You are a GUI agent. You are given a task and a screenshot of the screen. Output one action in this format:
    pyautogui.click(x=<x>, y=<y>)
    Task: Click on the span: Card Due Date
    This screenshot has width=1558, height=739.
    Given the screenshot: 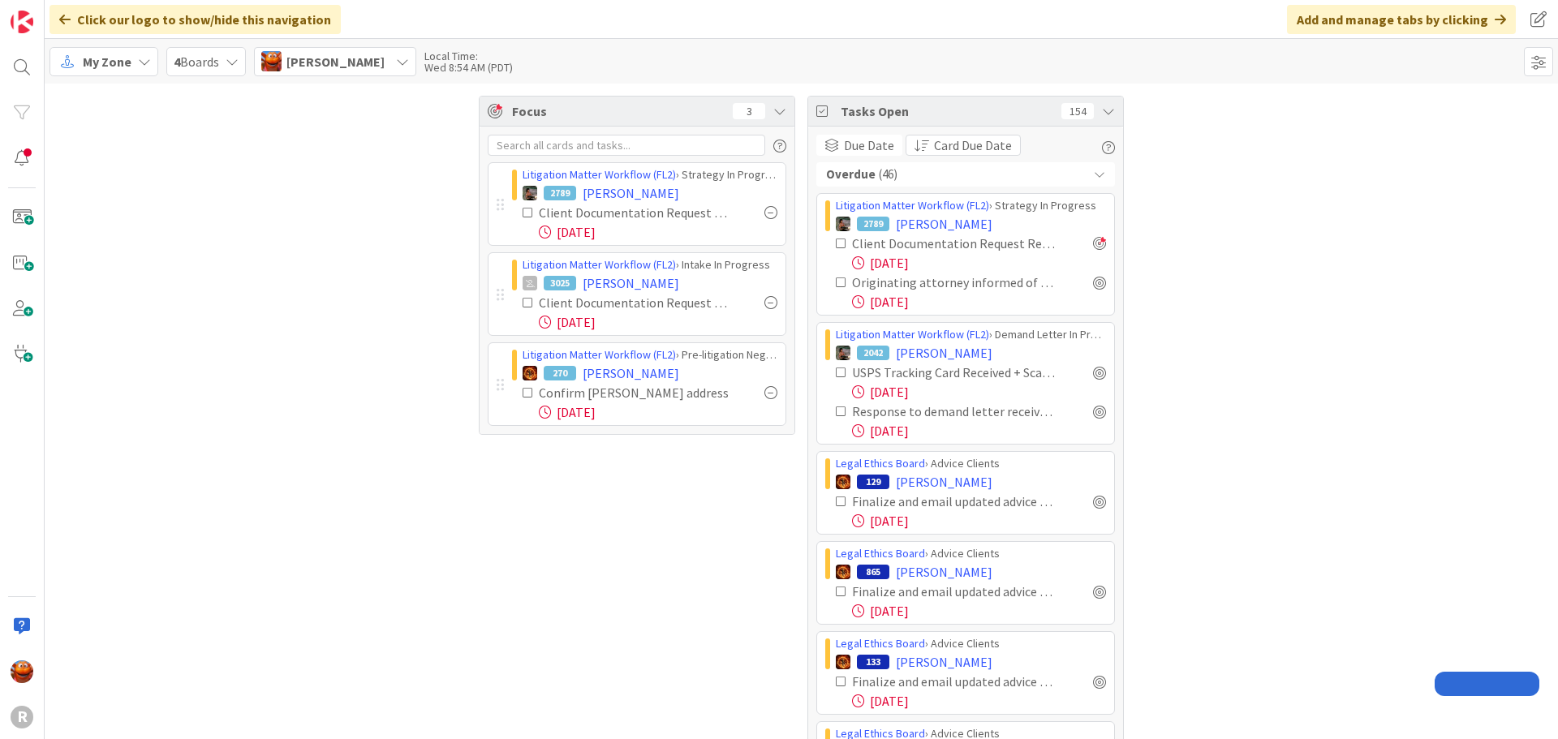 What is the action you would take?
    pyautogui.click(x=973, y=145)
    